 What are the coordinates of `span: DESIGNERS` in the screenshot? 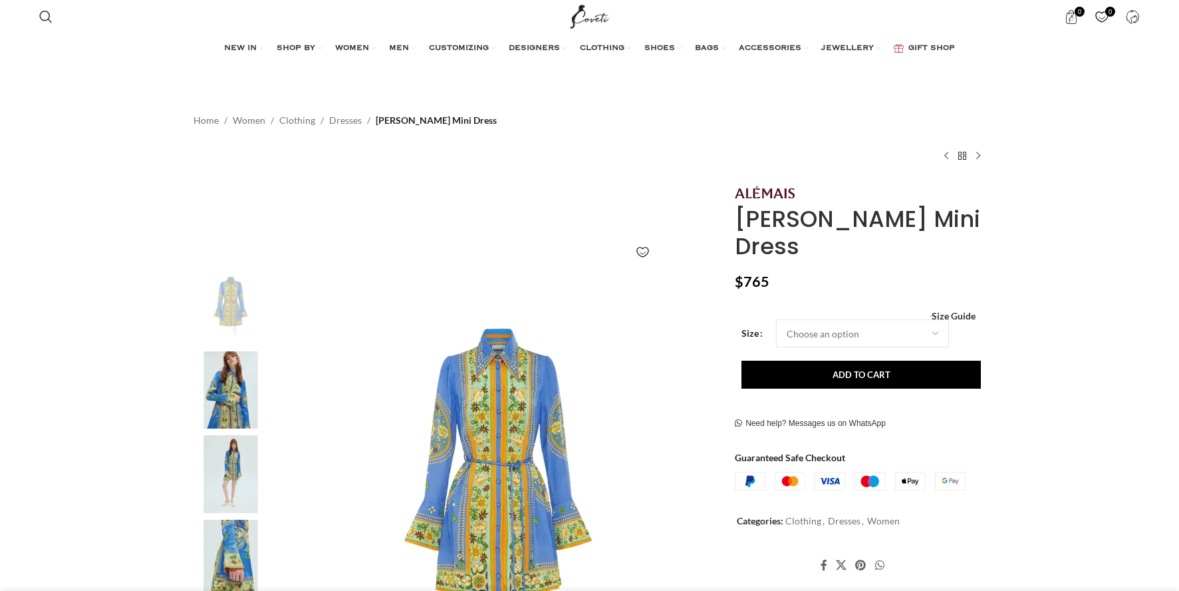 It's located at (534, 49).